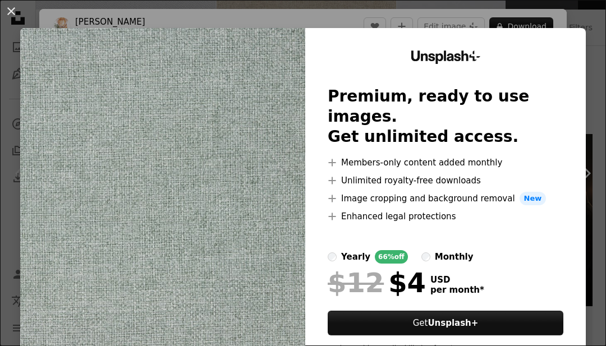 This screenshot has height=346, width=606. Describe the element at coordinates (445, 217) in the screenshot. I see `li: Enhanced legal protections` at that location.